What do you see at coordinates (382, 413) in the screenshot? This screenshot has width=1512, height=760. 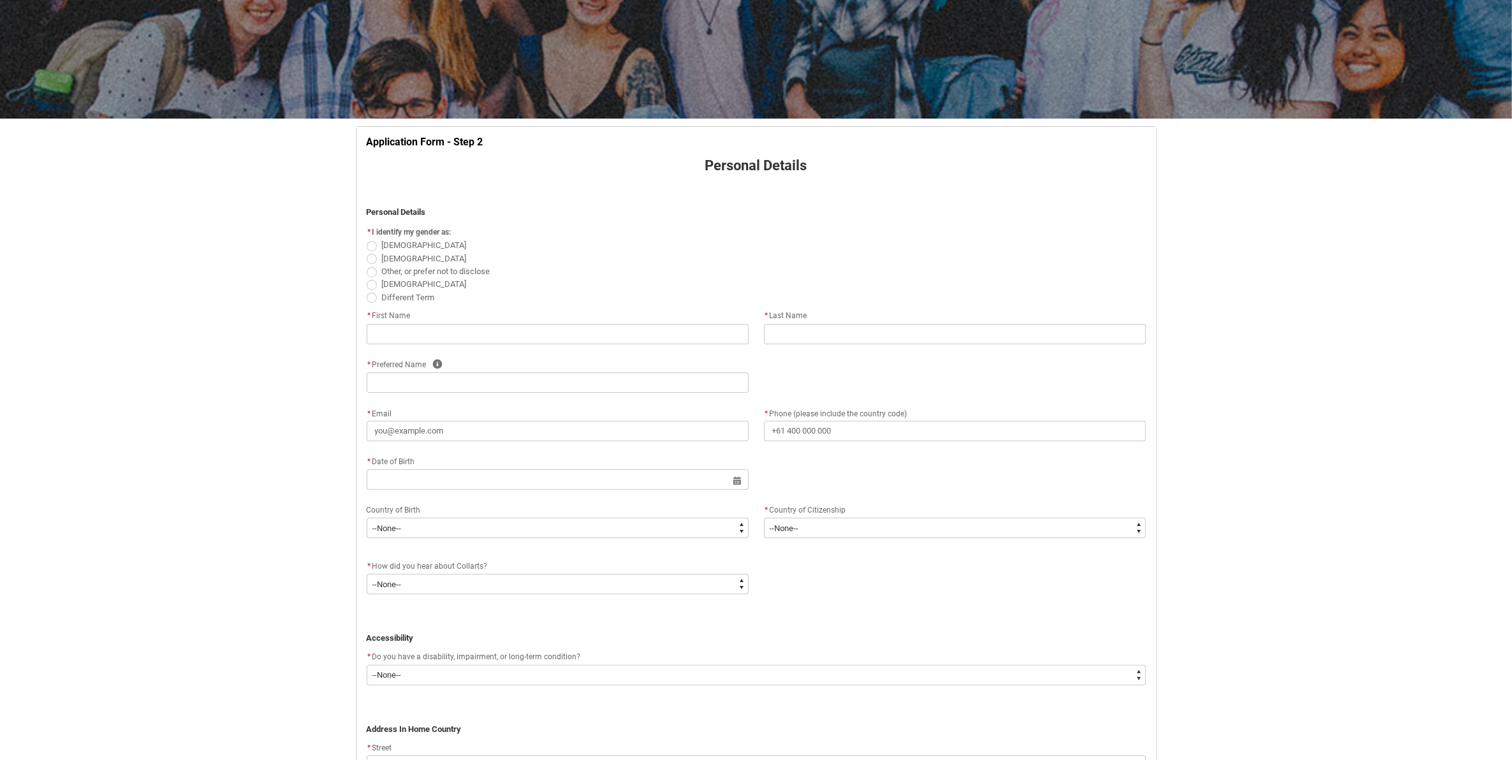 I see `label: Email` at bounding box center [382, 413].